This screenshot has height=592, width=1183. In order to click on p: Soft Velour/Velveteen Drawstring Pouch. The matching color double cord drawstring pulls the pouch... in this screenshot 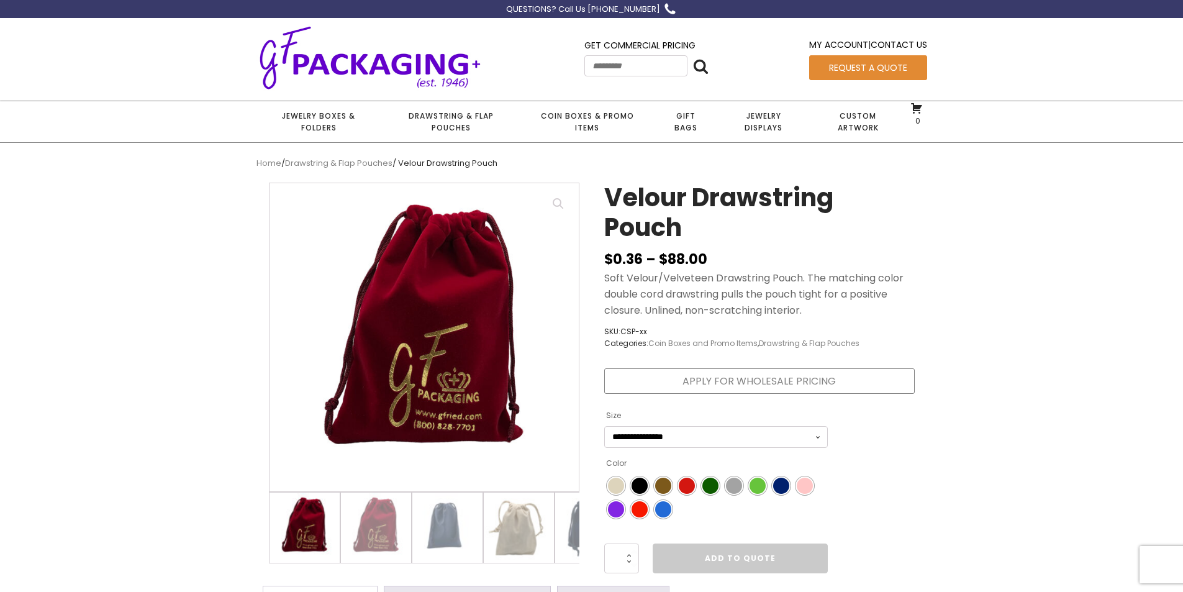, I will do `click(760, 294)`.